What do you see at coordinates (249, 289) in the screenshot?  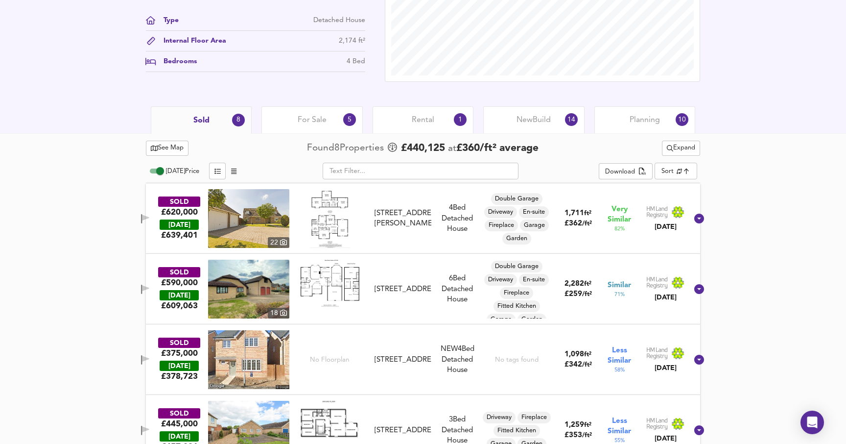 I see `a: property thumbnail 18` at bounding box center [249, 289].